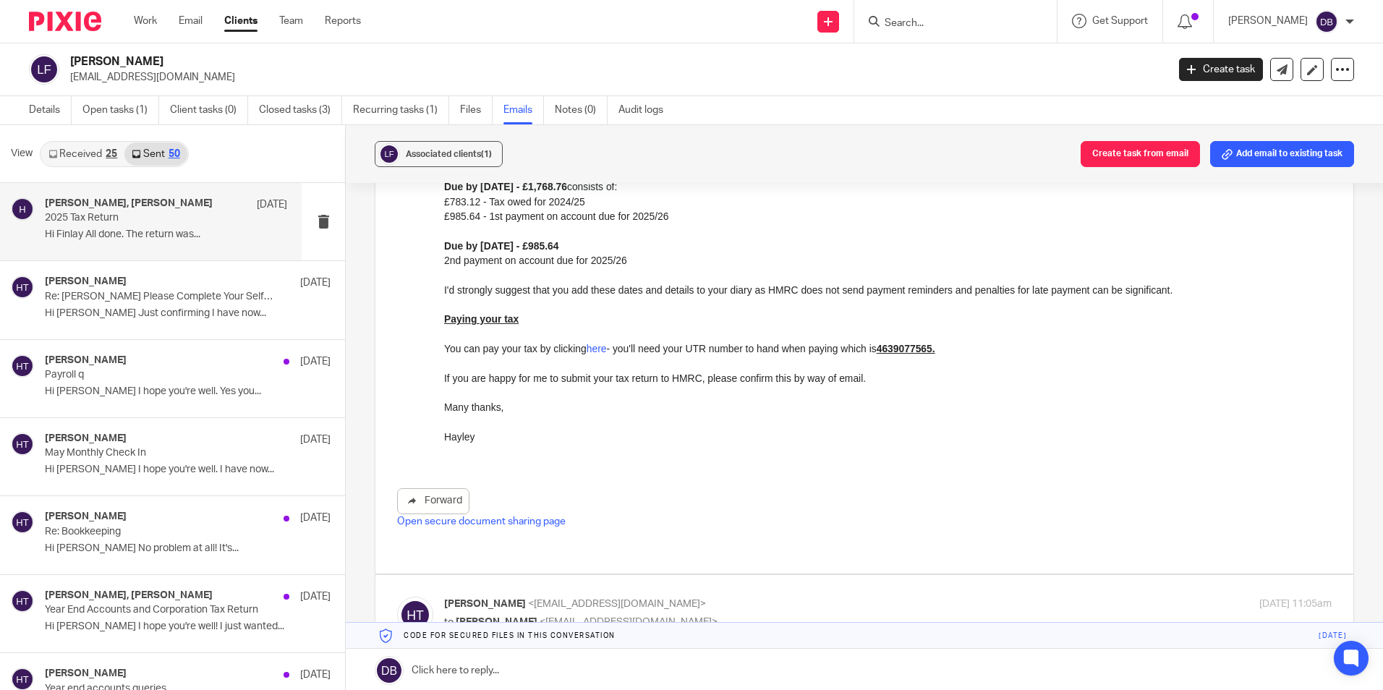 The height and width of the screenshot is (690, 1383). What do you see at coordinates (166, 234) in the screenshot?
I see `p: Hi Finlay All done. The return was...` at bounding box center [166, 234].